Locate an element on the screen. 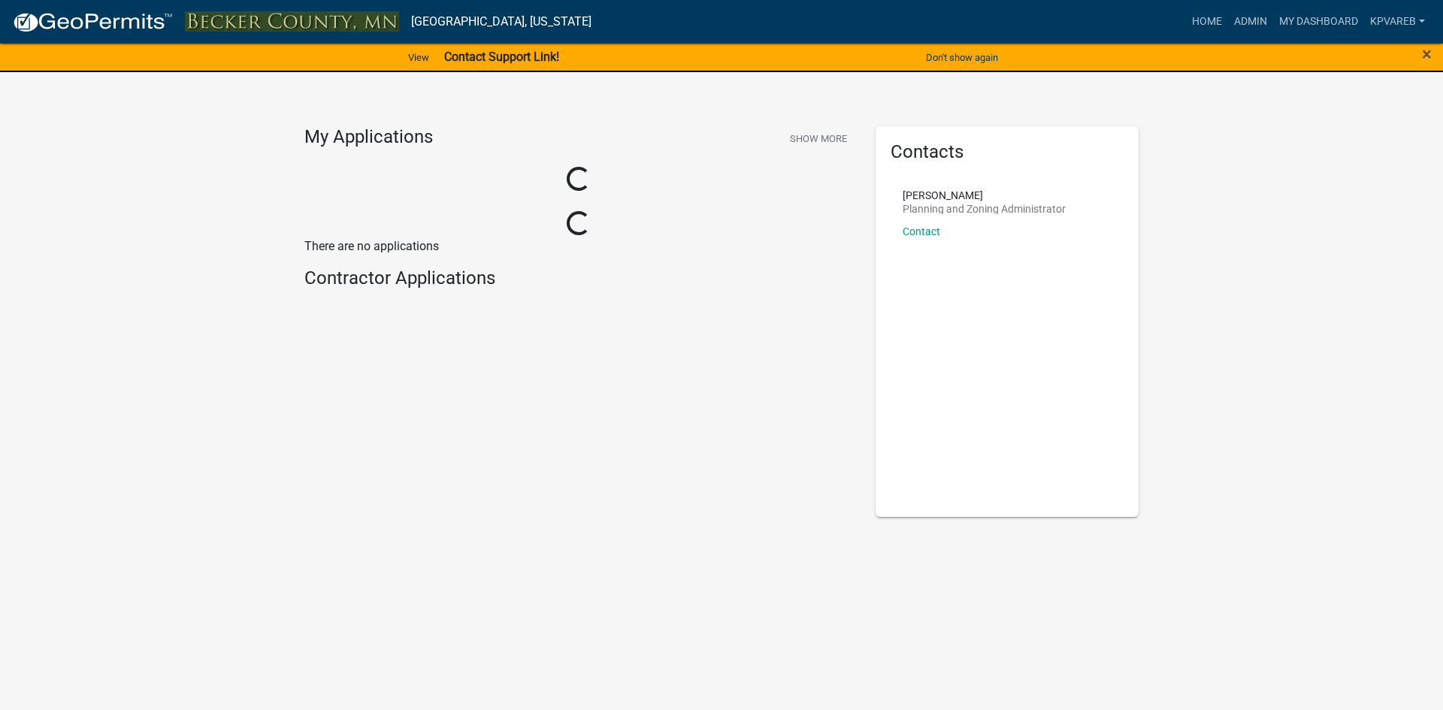 The width and height of the screenshot is (1443, 710). p: Planning and Zoning Administrator is located at coordinates (984, 209).